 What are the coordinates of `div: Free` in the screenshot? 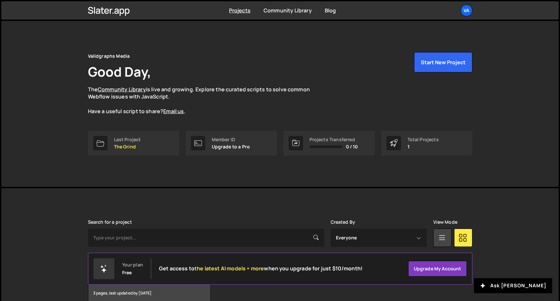 It's located at (127, 272).